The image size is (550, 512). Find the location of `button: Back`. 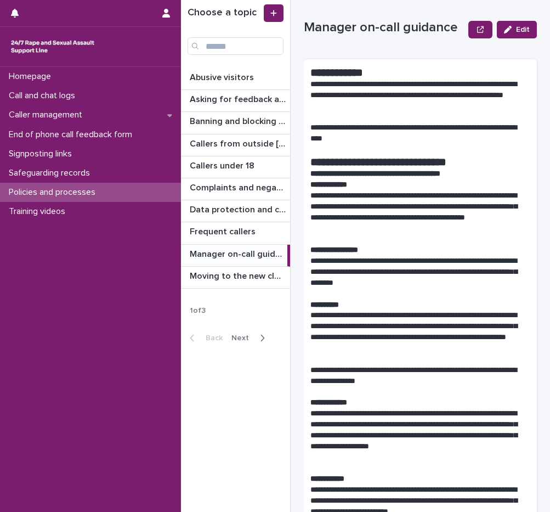

button: Back is located at coordinates (204, 338).